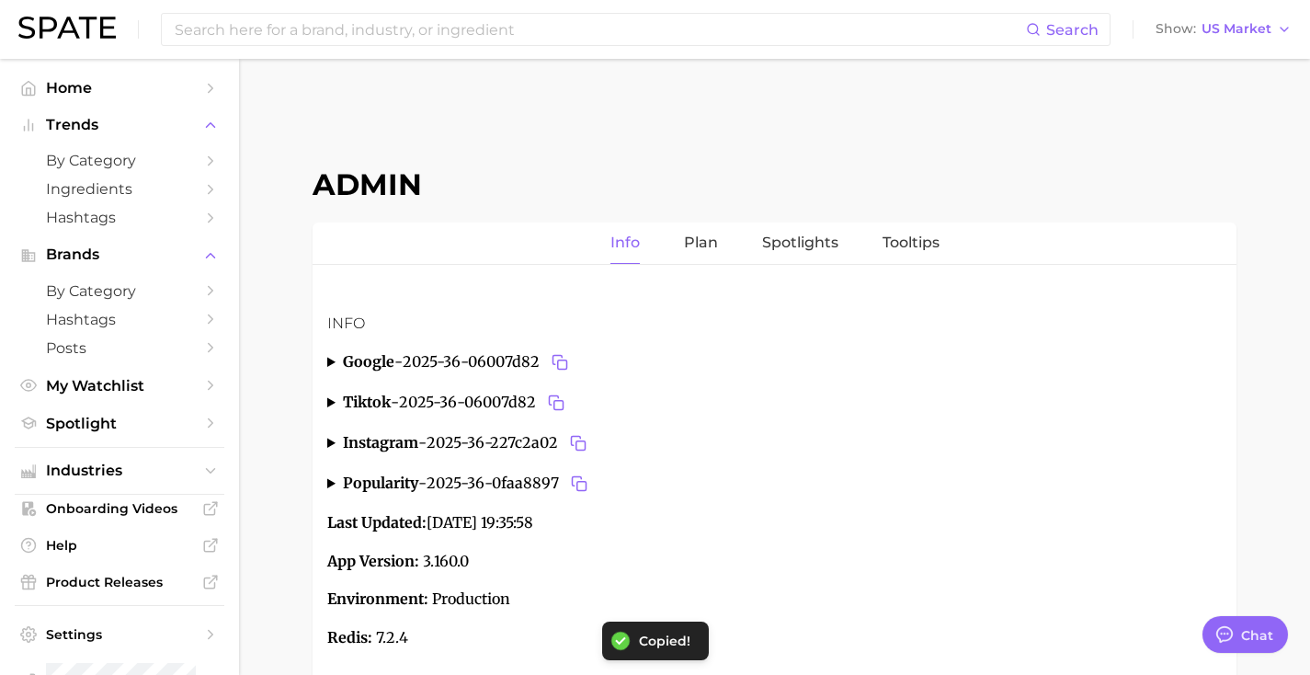  Describe the element at coordinates (774, 638) in the screenshot. I see `p: 7.2.4` at that location.